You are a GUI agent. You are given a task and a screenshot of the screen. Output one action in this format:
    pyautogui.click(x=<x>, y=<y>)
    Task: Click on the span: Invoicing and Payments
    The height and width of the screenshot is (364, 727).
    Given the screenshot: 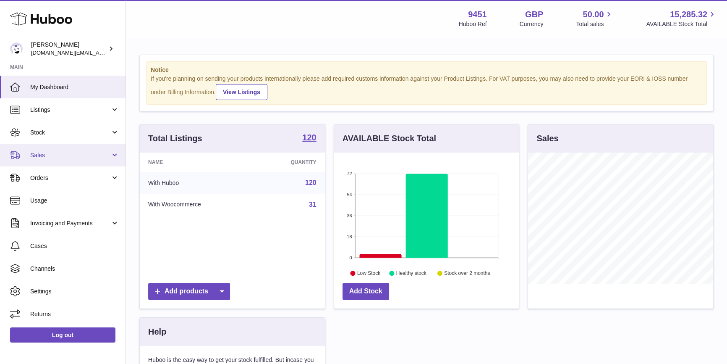 What is the action you would take?
    pyautogui.click(x=70, y=223)
    